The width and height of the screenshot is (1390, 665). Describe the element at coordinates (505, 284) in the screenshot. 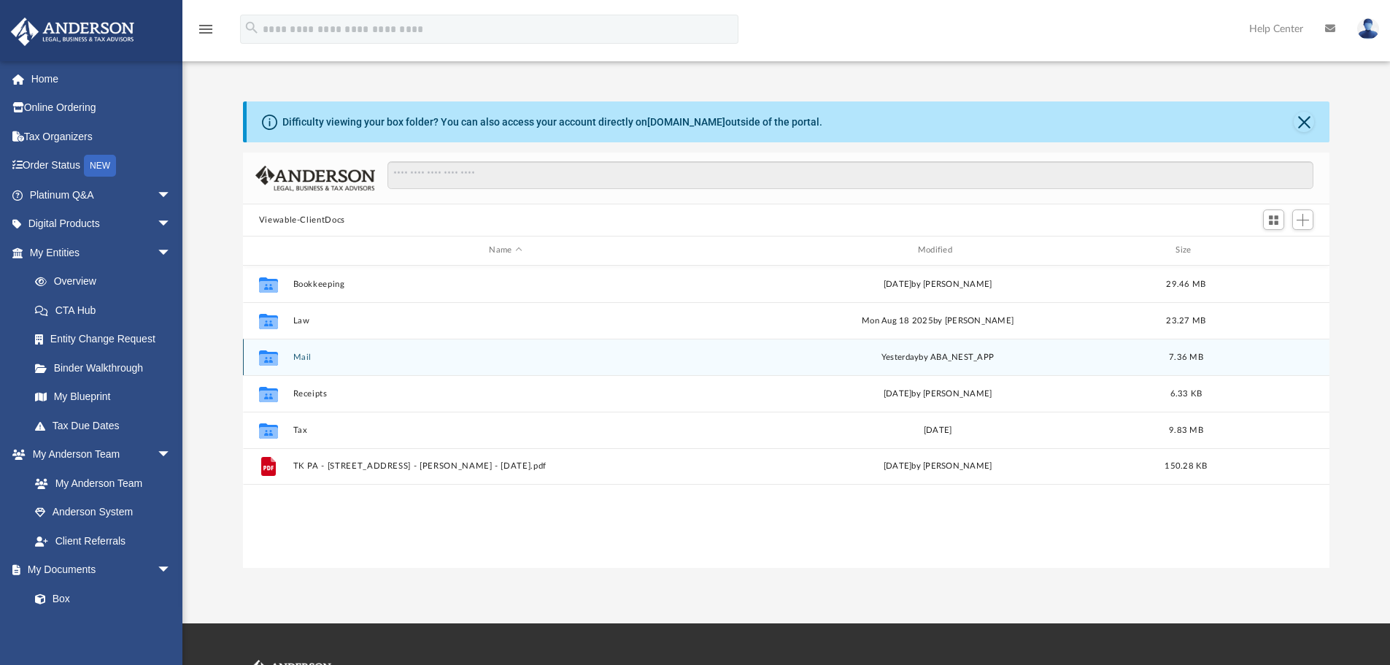

I see `button: Bookkeeping` at that location.